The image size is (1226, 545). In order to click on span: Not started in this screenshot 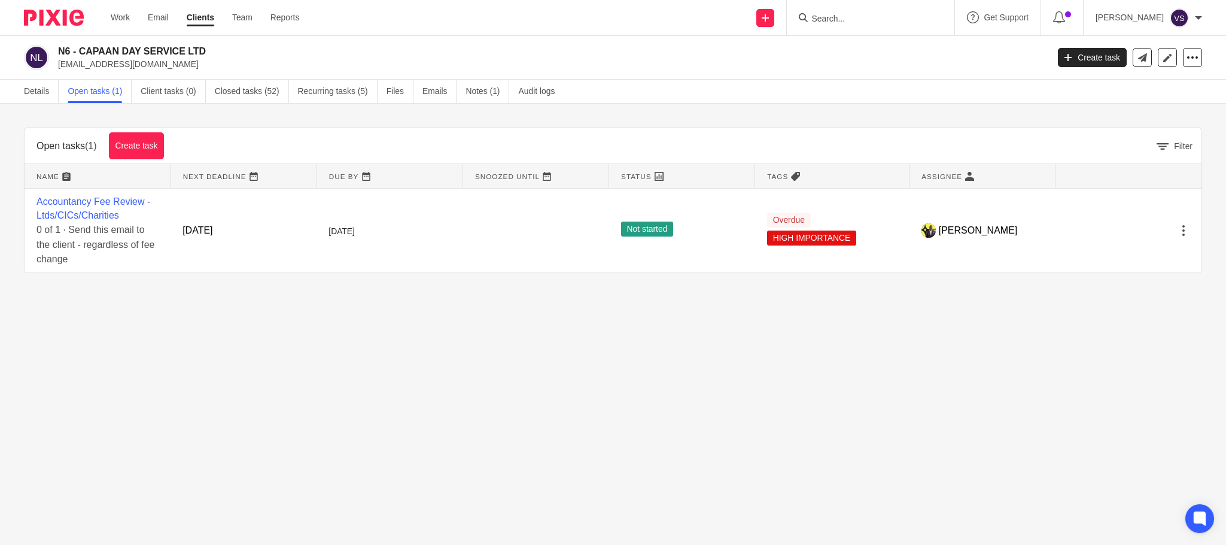, I will do `click(649, 217)`.